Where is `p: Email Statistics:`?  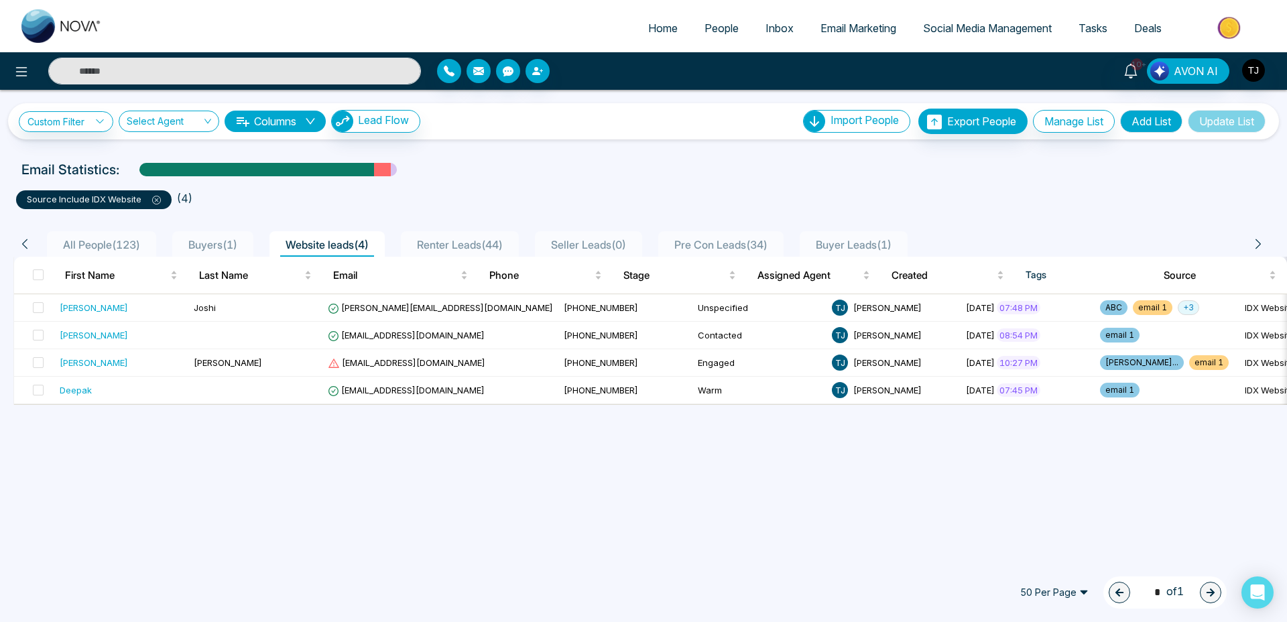
p: Email Statistics: is located at coordinates (70, 170).